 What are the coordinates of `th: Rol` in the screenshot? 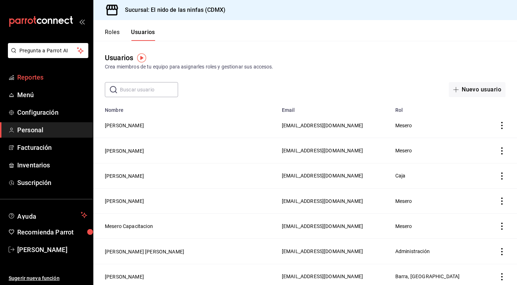 It's located at (437, 108).